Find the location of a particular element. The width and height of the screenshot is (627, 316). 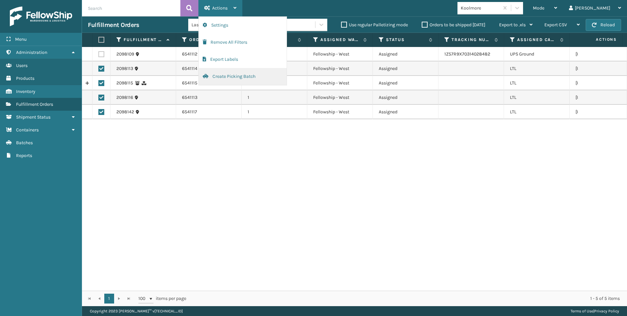

a: 2098142 is located at coordinates (125, 112).